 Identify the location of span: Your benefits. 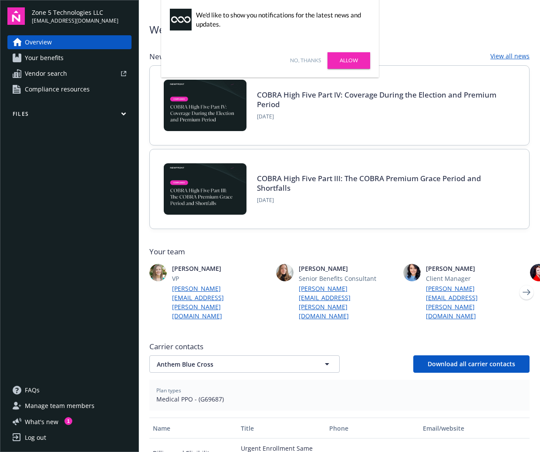
(44, 58).